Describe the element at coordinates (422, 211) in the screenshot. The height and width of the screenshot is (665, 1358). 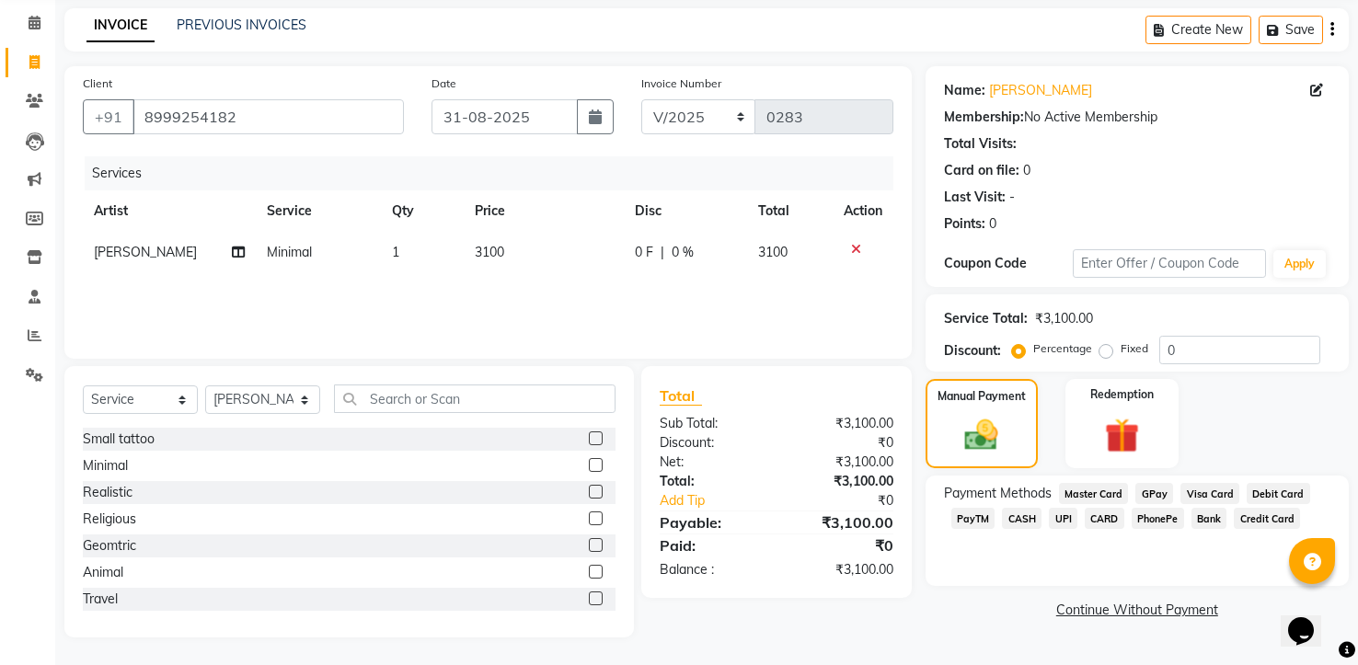
I see `th: Qty` at that location.